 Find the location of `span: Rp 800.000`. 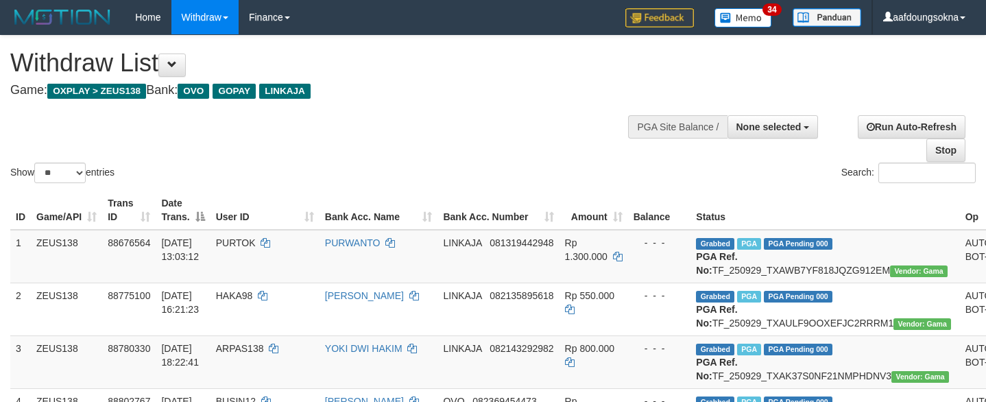

span: Rp 800.000 is located at coordinates (589, 348).